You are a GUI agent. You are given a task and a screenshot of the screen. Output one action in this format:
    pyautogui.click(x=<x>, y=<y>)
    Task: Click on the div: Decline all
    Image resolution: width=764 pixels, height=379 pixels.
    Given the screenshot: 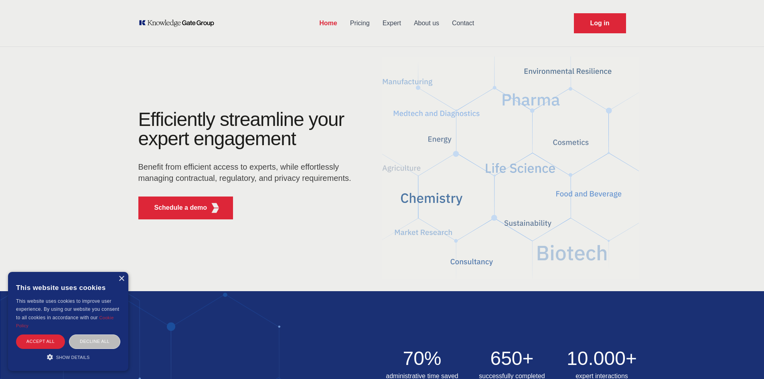 What is the action you would take?
    pyautogui.click(x=95, y=341)
    